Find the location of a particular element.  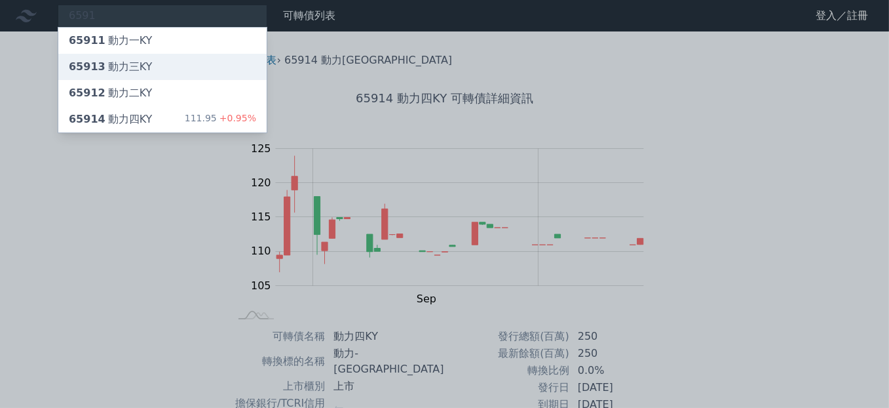

div: 動力三KY is located at coordinates (110, 67).